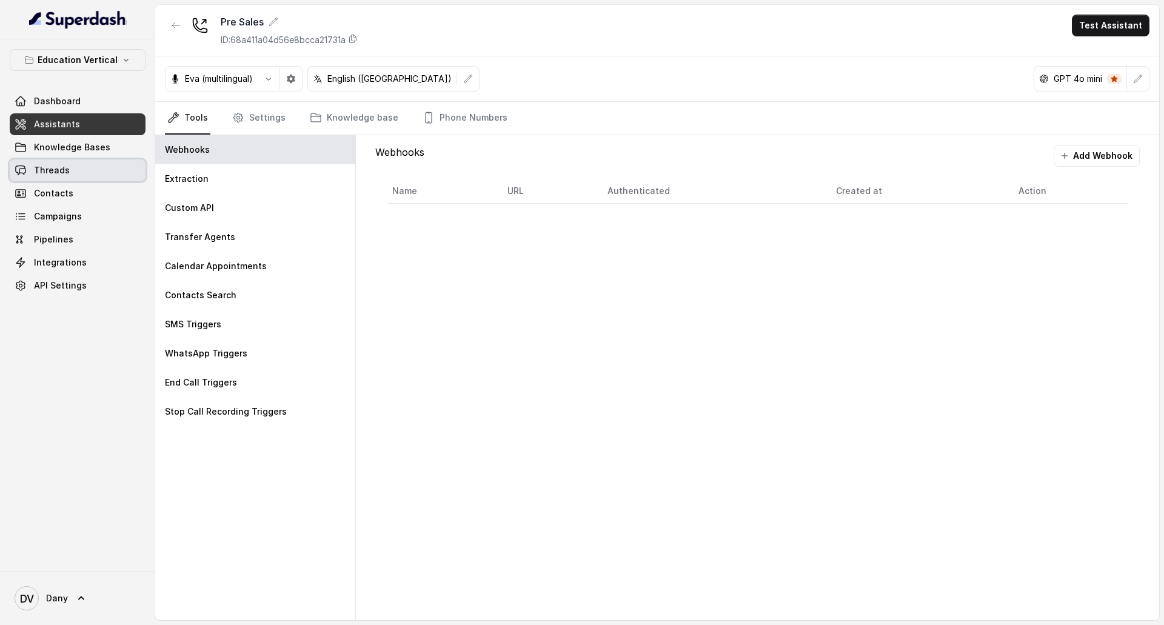 Image resolution: width=1164 pixels, height=625 pixels. I want to click on span: Dashboard, so click(57, 101).